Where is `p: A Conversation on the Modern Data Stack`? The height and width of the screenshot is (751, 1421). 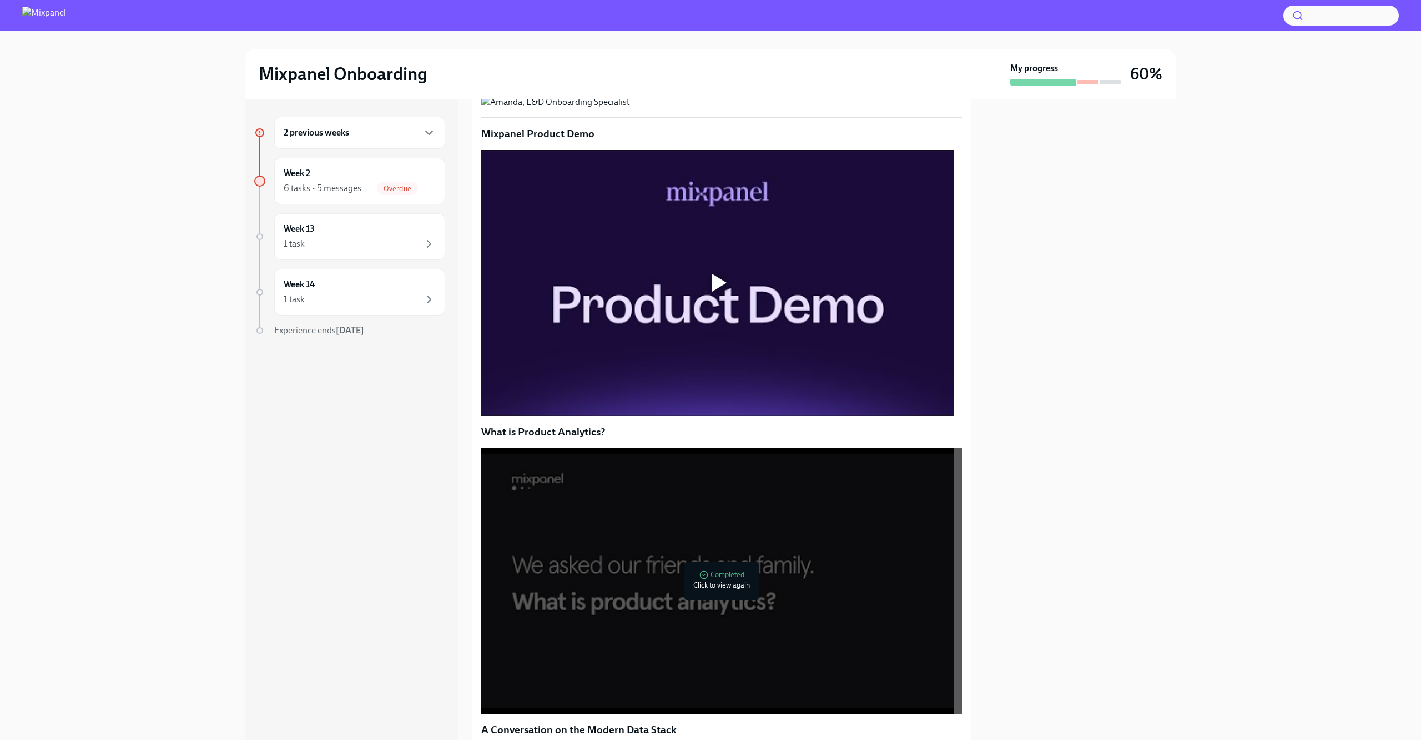 p: A Conversation on the Modern Data Stack is located at coordinates (722, 730).